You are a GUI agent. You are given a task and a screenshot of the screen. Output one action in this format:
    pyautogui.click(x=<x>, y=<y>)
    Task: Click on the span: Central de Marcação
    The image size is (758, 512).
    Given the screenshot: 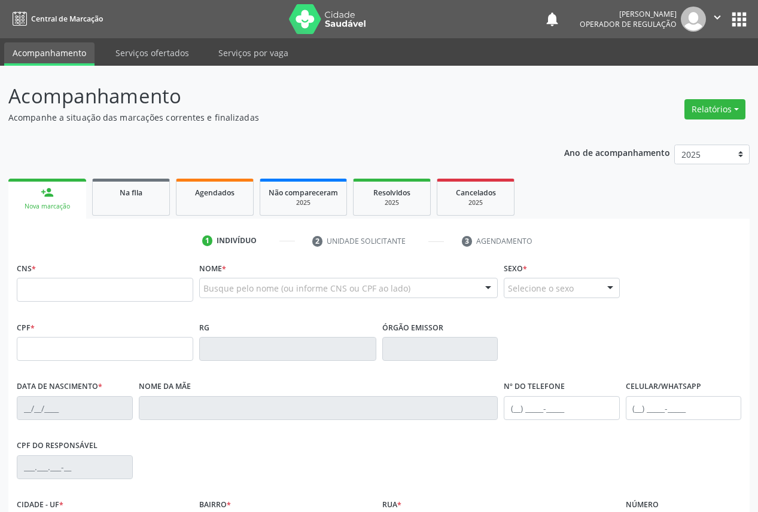 What is the action you would take?
    pyautogui.click(x=67, y=19)
    